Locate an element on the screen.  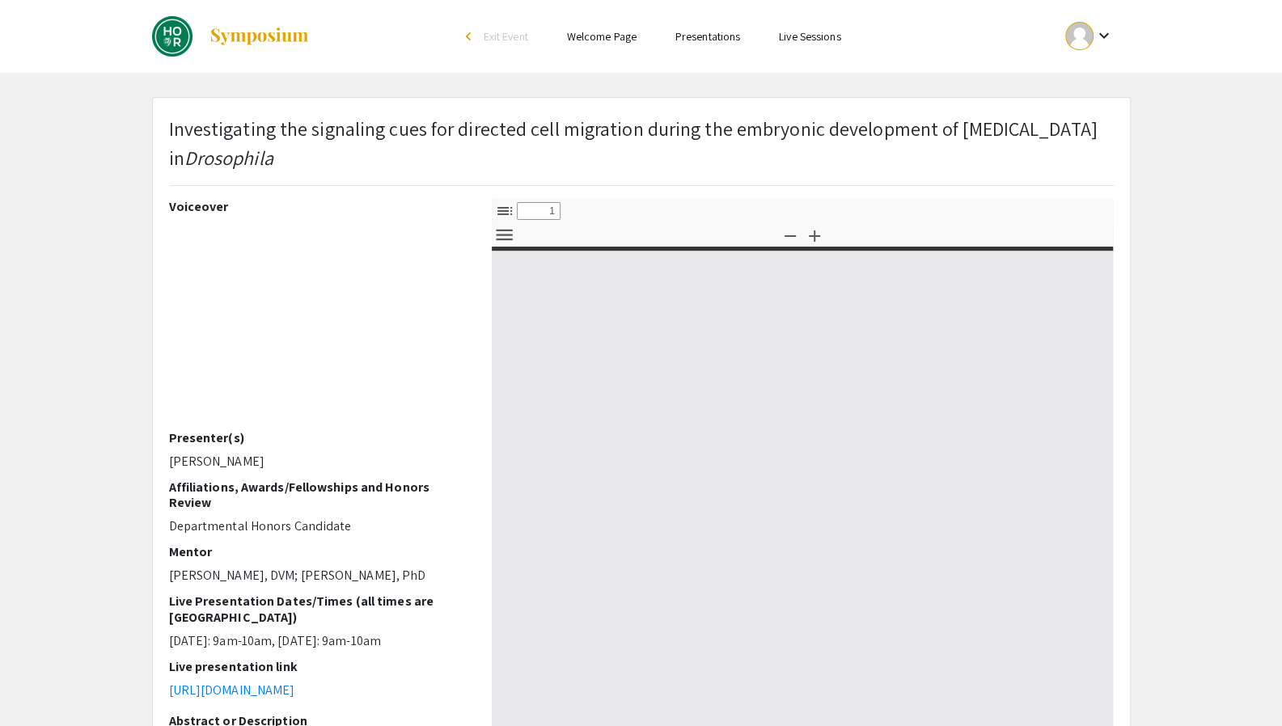
h2: Live presentation link is located at coordinates (318, 666).